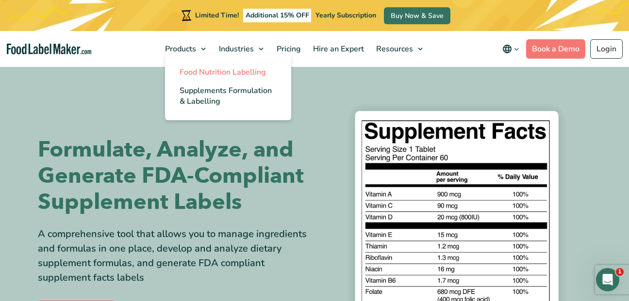 The height and width of the screenshot is (301, 629). Describe the element at coordinates (619, 272) in the screenshot. I see `span: 1` at that location.